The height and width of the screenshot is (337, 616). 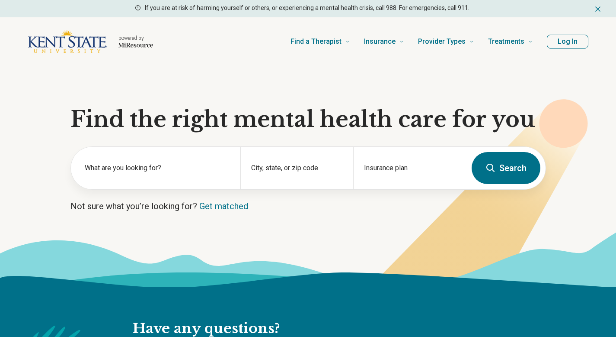 What do you see at coordinates (307, 8) in the screenshot?
I see `p: If you are at risk of harming yourself or others, or experiencing a mental health crisis, call 98...` at bounding box center [307, 8].